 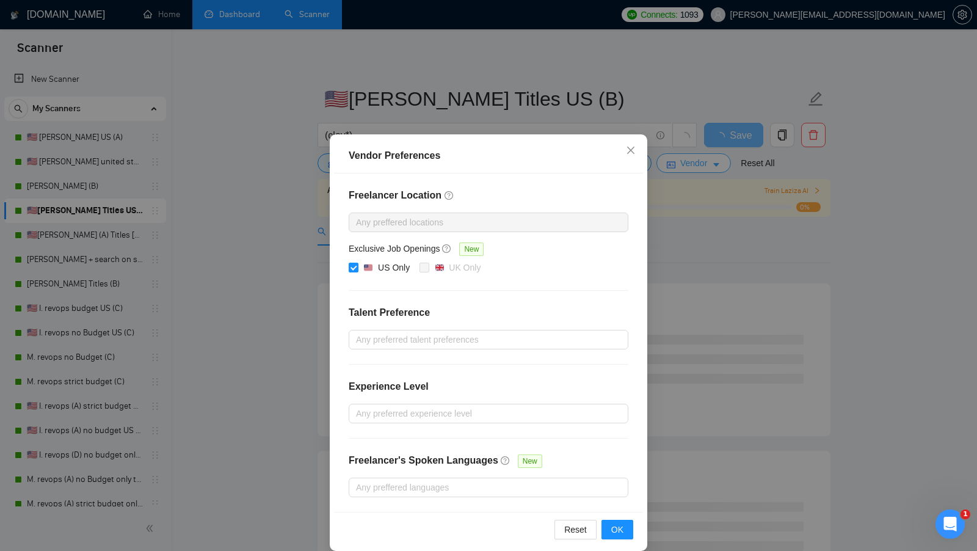 What do you see at coordinates (465, 267) in the screenshot?
I see `div: UK Only` at bounding box center [465, 267].